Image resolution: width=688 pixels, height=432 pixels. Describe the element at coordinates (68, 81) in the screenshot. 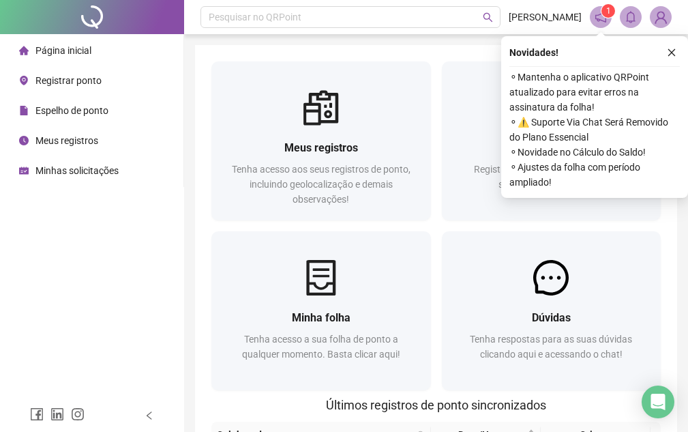

I see `span: Registrar ponto` at that location.